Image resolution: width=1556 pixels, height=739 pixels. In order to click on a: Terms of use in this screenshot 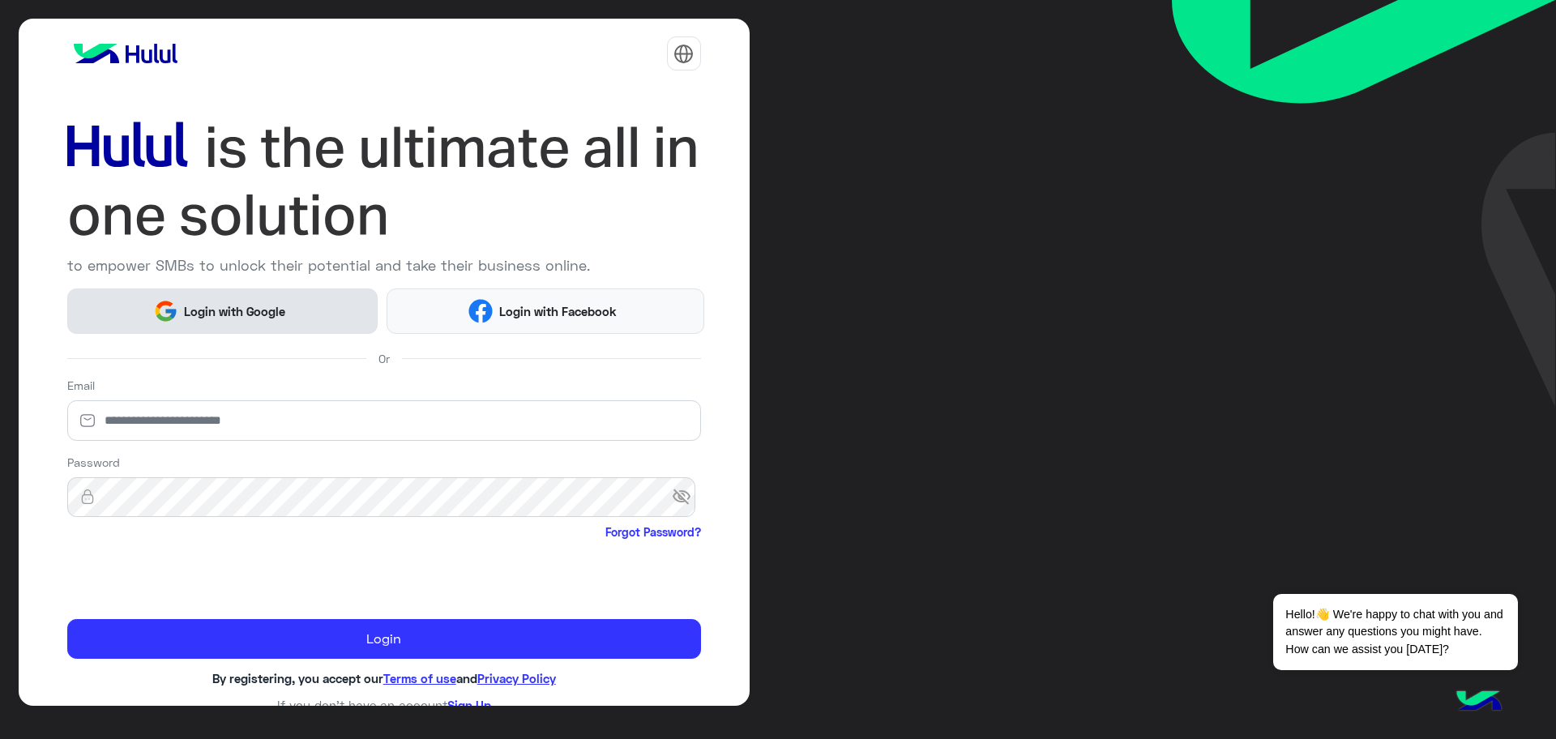, I will do `click(420, 678)`.